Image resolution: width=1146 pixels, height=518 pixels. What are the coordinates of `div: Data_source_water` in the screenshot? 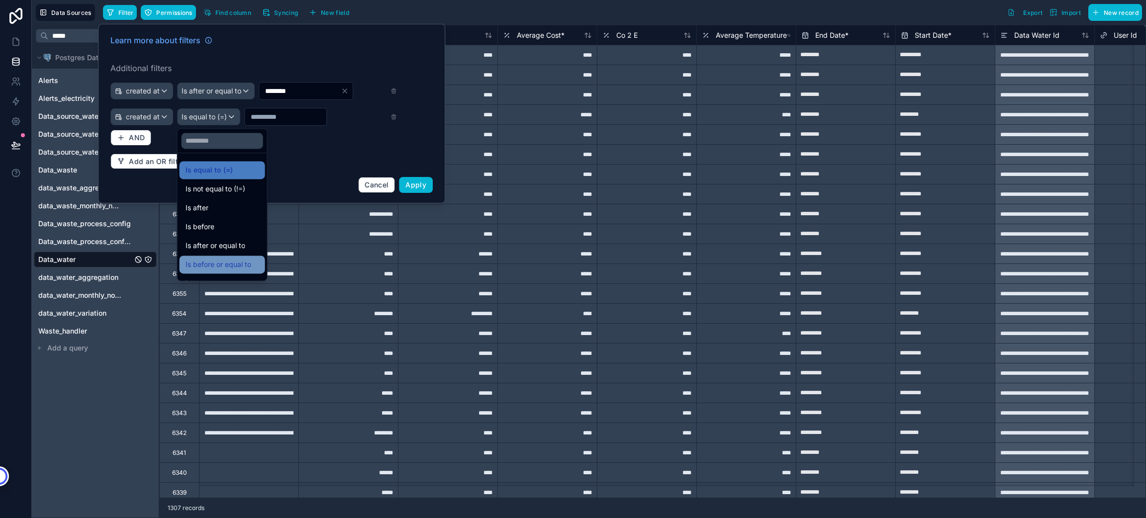 It's located at (95, 116).